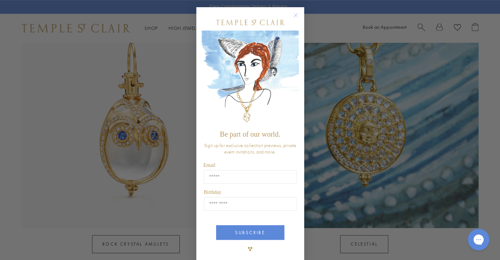 The height and width of the screenshot is (260, 500). Describe the element at coordinates (209, 165) in the screenshot. I see `span: Email` at that location.